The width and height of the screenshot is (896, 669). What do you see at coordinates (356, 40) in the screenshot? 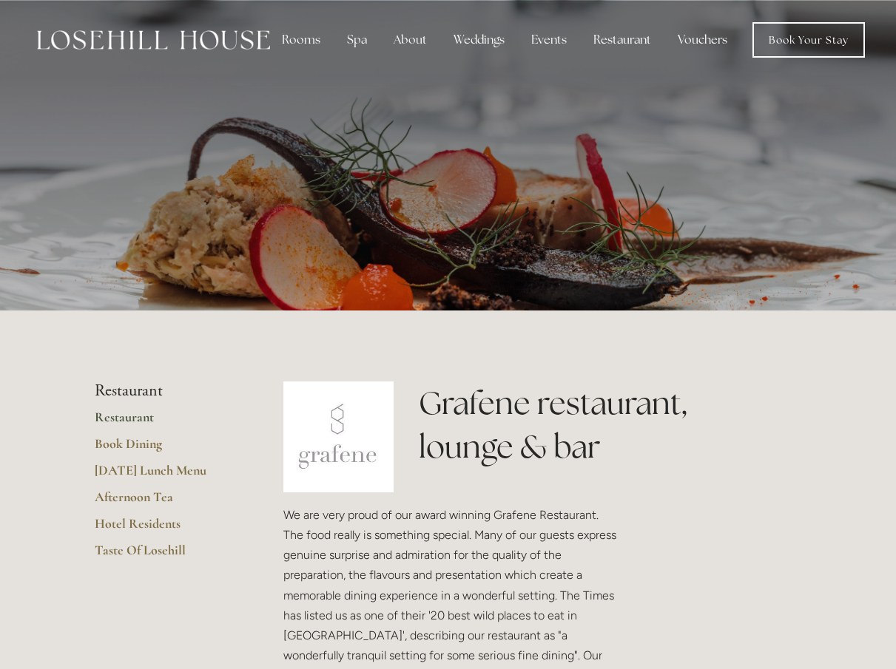
I see `div: Spa` at bounding box center [356, 40].